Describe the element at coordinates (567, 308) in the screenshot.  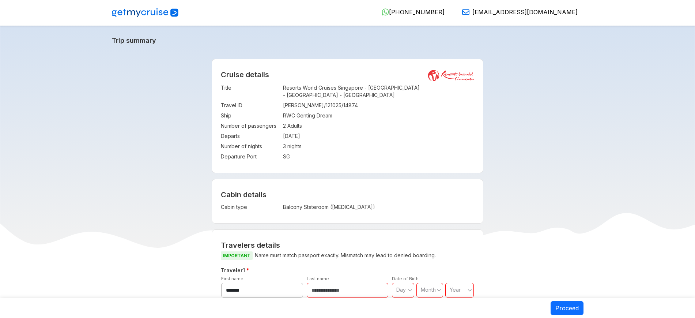
I see `button: Proceed` at that location.